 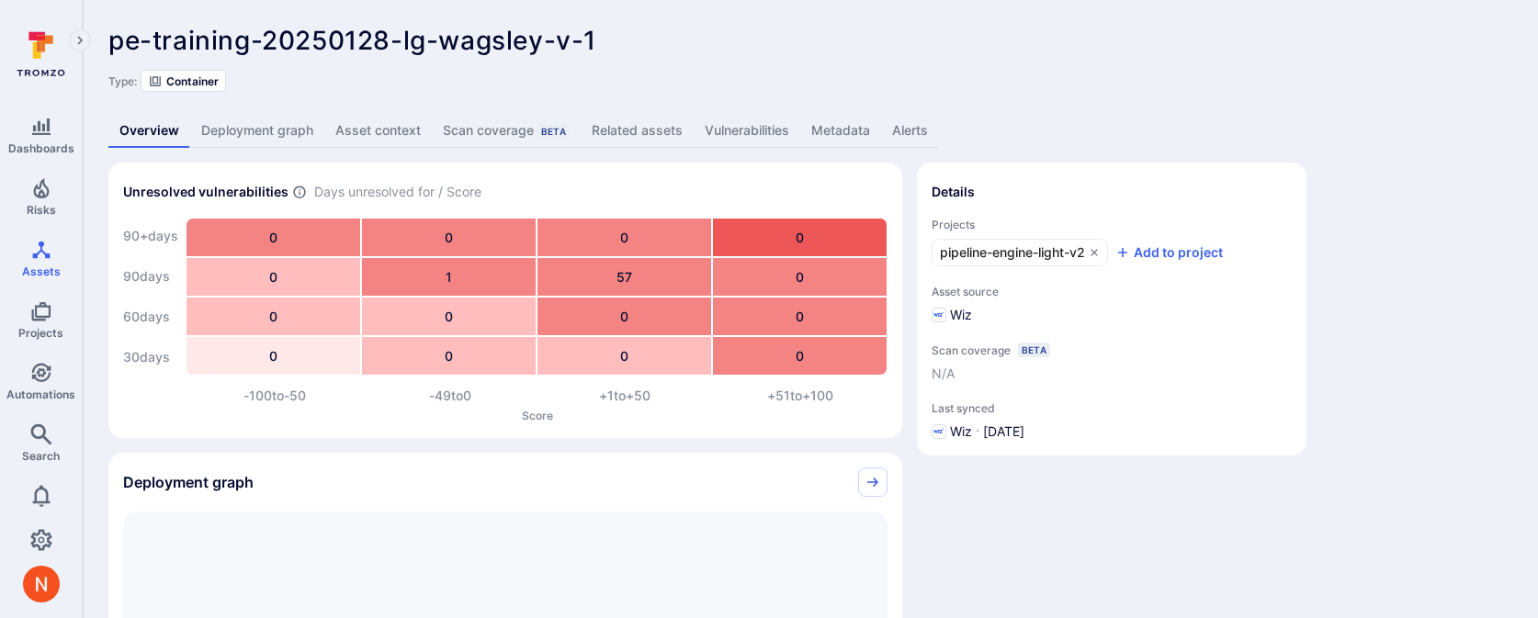 I want to click on div: +51 to +100, so click(x=800, y=396).